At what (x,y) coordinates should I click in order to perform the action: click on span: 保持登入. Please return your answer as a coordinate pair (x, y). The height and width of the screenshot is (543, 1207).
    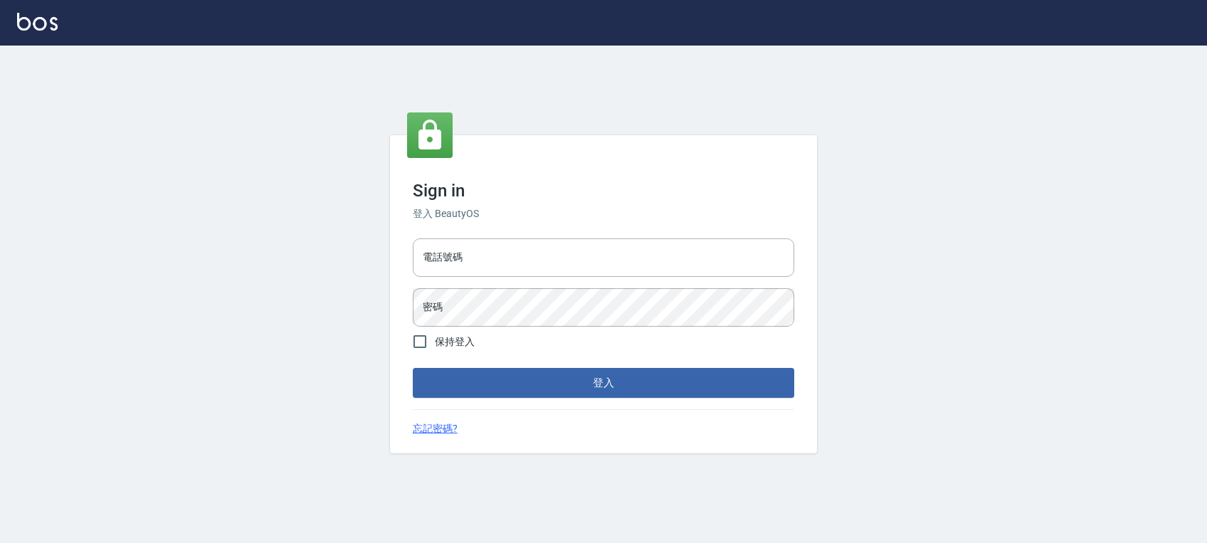
    Looking at the image, I should click on (455, 342).